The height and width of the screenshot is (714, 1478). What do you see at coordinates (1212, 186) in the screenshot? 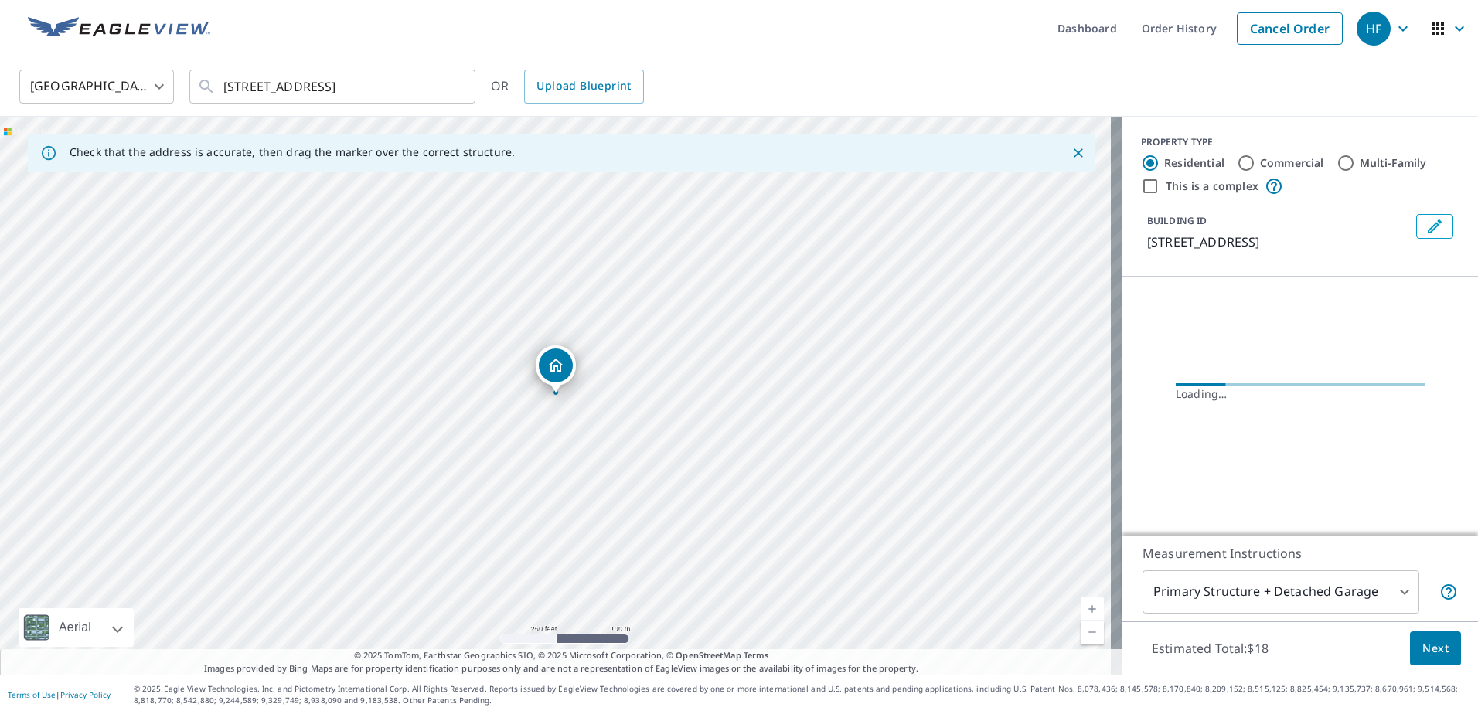
I see `label: This is a complex` at bounding box center [1212, 186].